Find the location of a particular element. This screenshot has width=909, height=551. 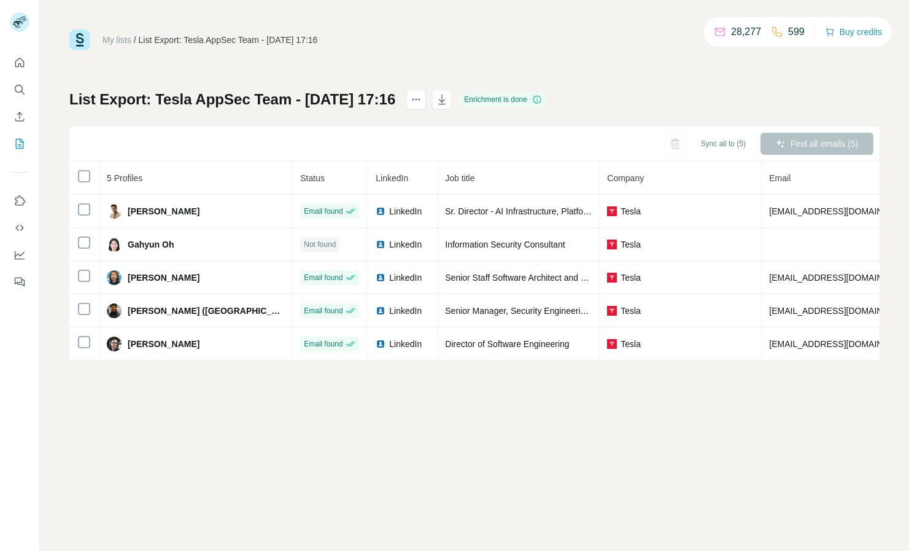

span: Not found is located at coordinates (320, 244).